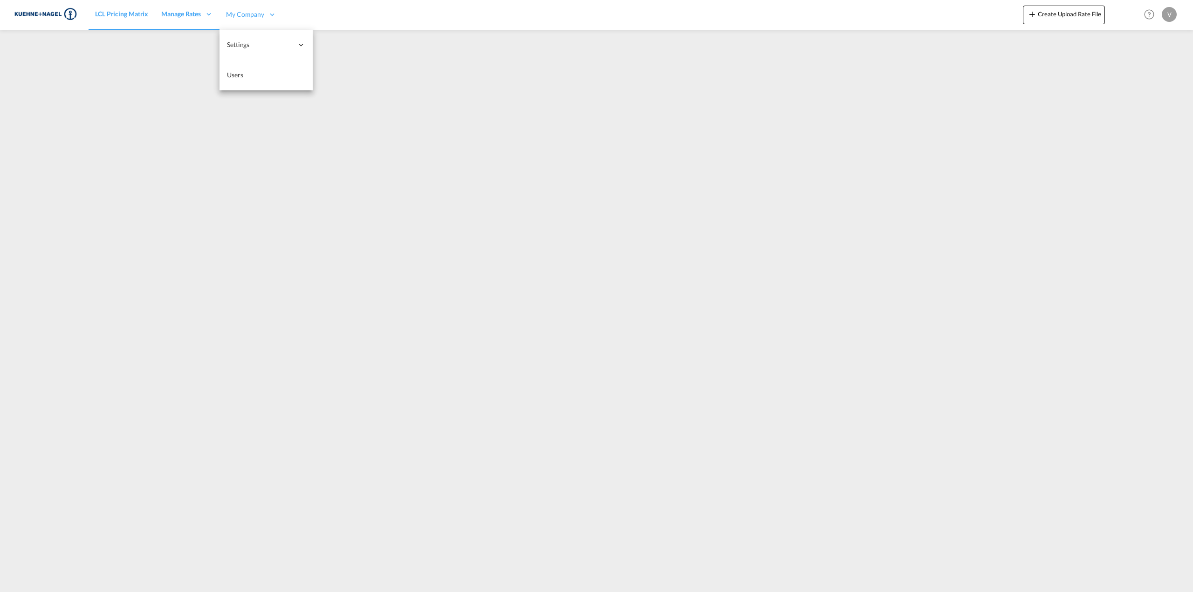 The image size is (1193, 592). Describe the element at coordinates (235, 75) in the screenshot. I see `span: Users` at that location.